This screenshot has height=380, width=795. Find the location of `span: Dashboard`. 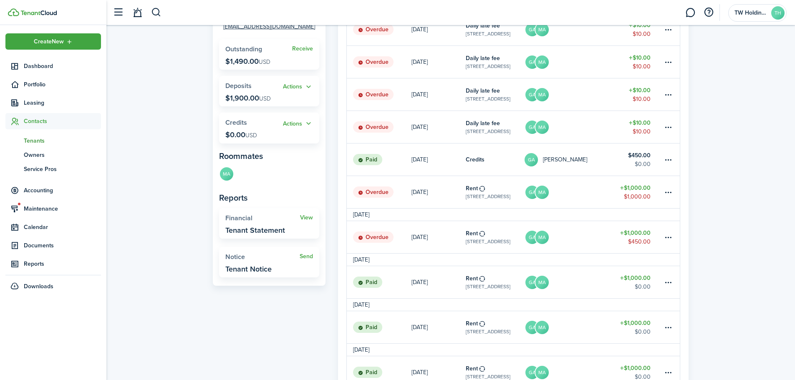

span: Dashboard is located at coordinates (62, 66).